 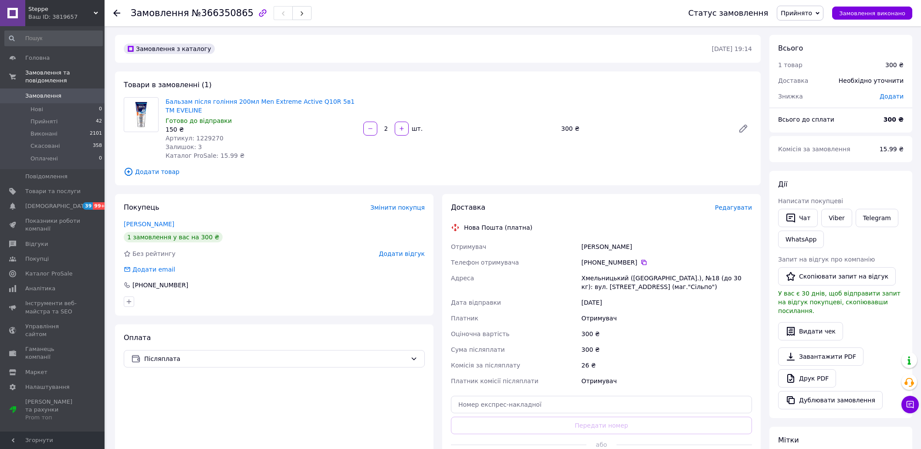 What do you see at coordinates (892, 149) in the screenshot?
I see `span: 15.99 ₴` at bounding box center [892, 149].